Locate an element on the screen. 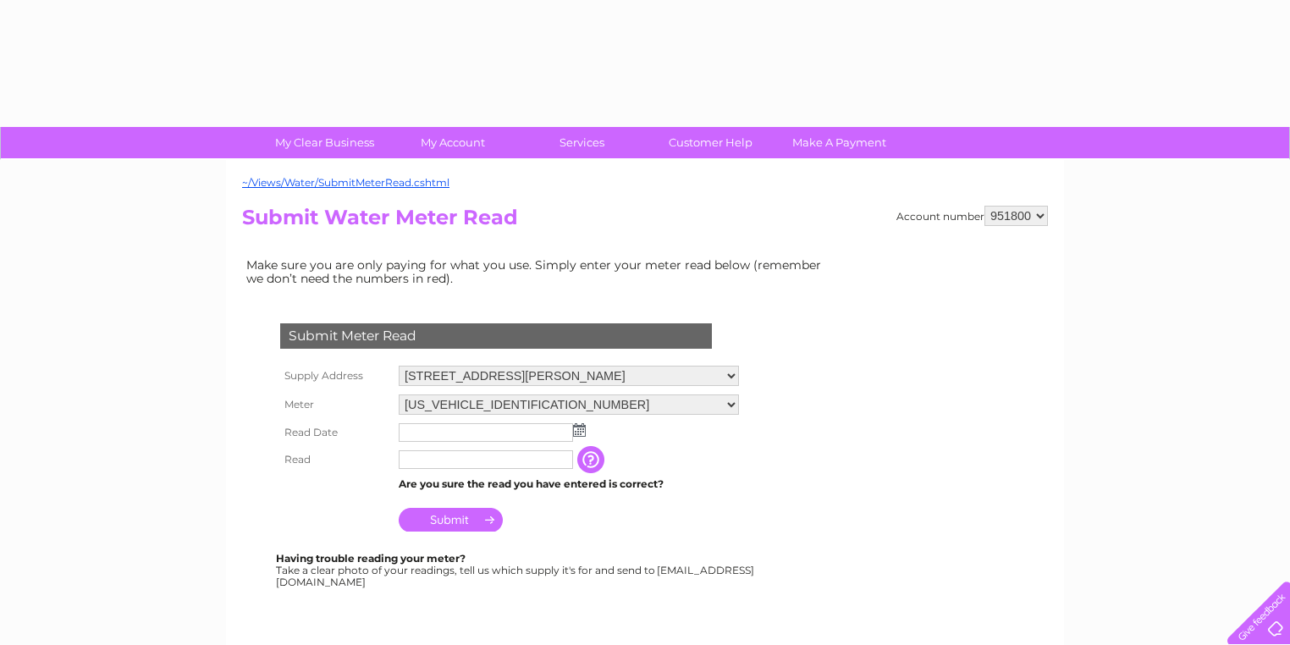 This screenshot has height=645, width=1290. div: Submit Meter Read is located at coordinates (496, 336).